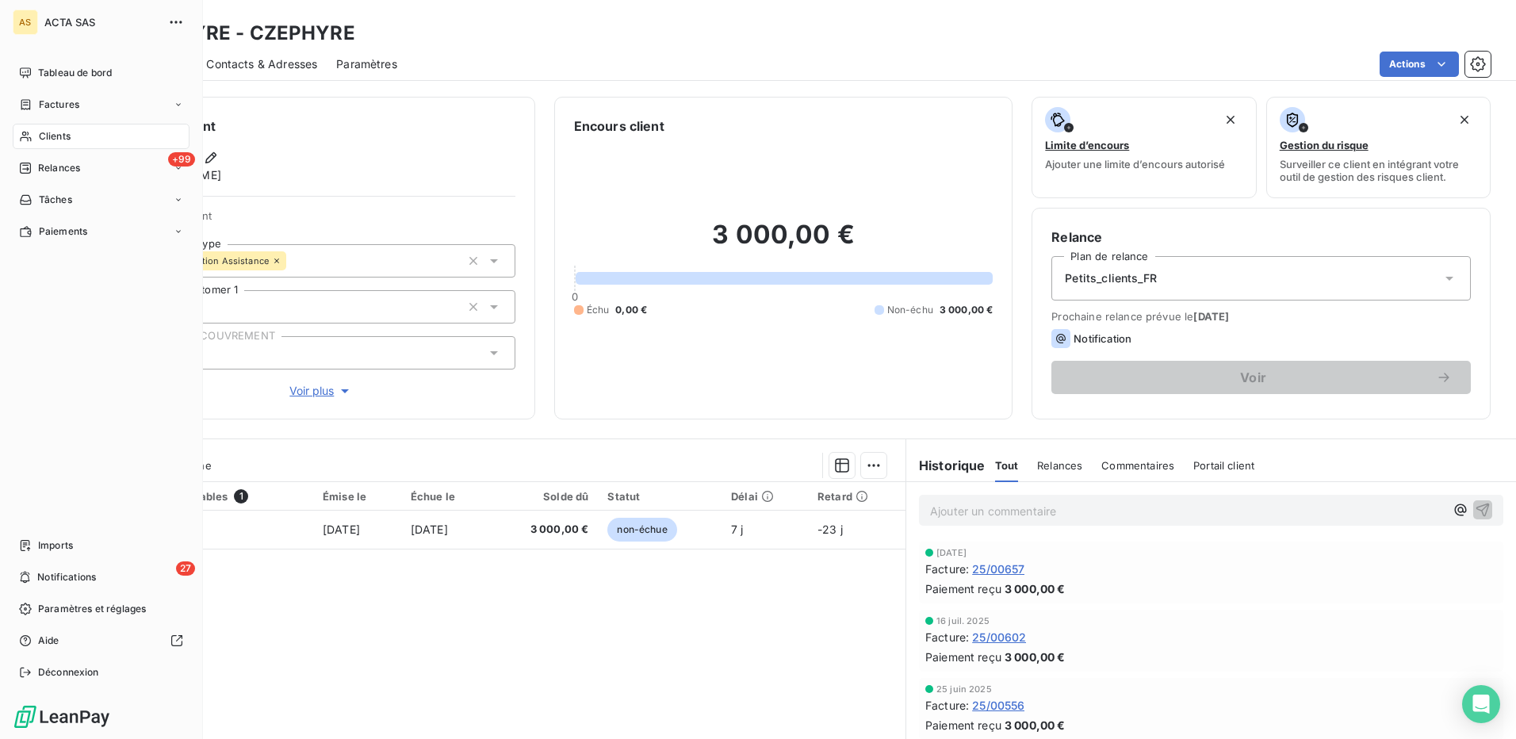  What do you see at coordinates (1420, 64) in the screenshot?
I see `button: Actions` at bounding box center [1420, 64].